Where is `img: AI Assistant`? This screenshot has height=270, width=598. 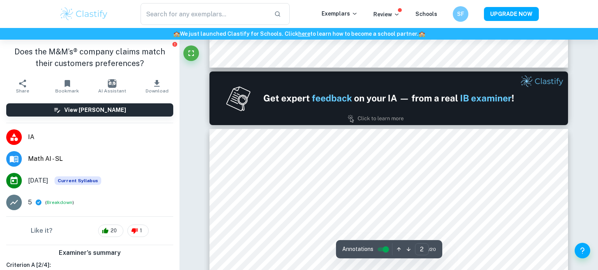 img: AI Assistant is located at coordinates (112, 84).